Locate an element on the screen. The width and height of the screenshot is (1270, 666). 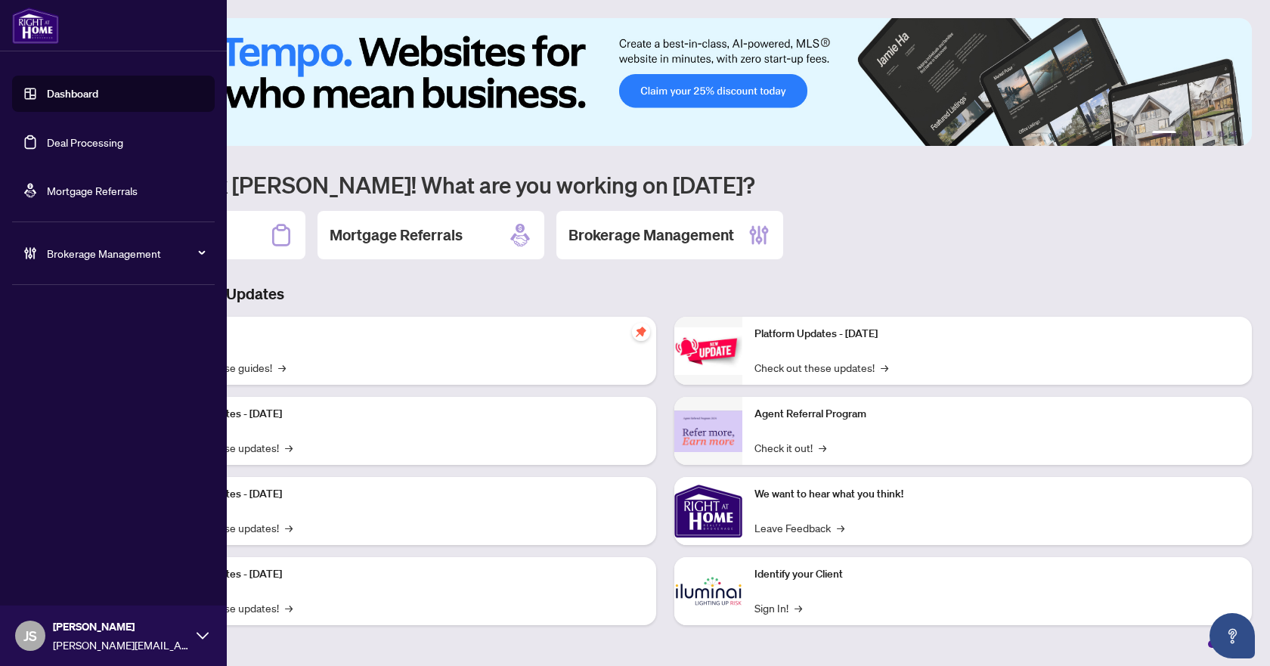
h3: Brokerage & Industry Updates is located at coordinates (665, 294).